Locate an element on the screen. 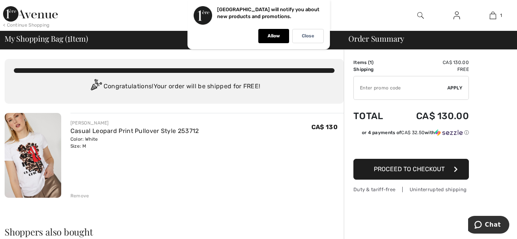 Image resolution: width=517 pixels, height=239 pixels. p: Close is located at coordinates (308, 36).